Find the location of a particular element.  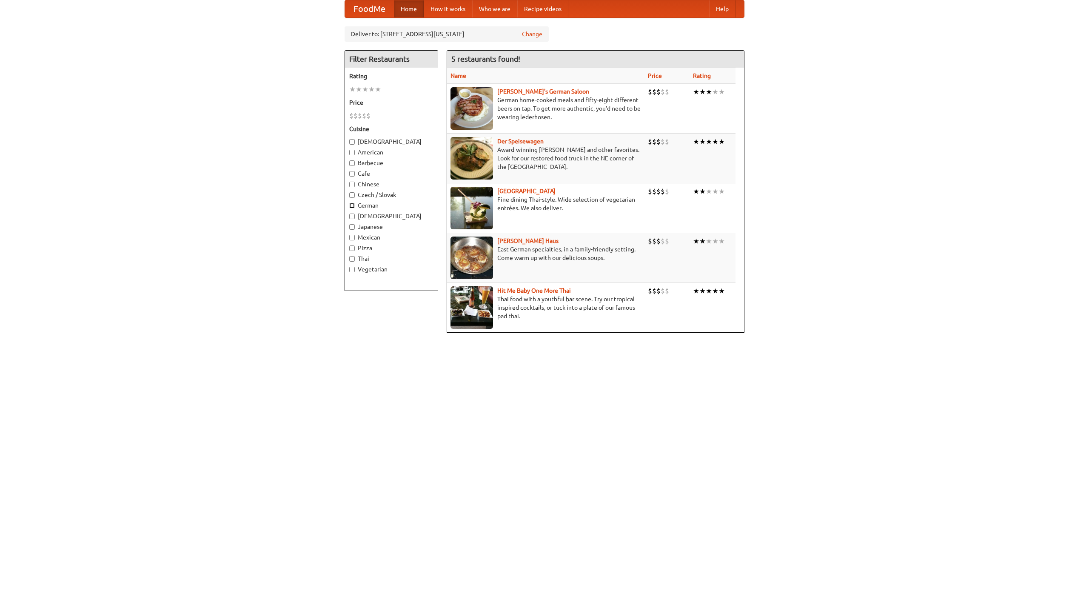

input: Chinese is located at coordinates (352, 184).